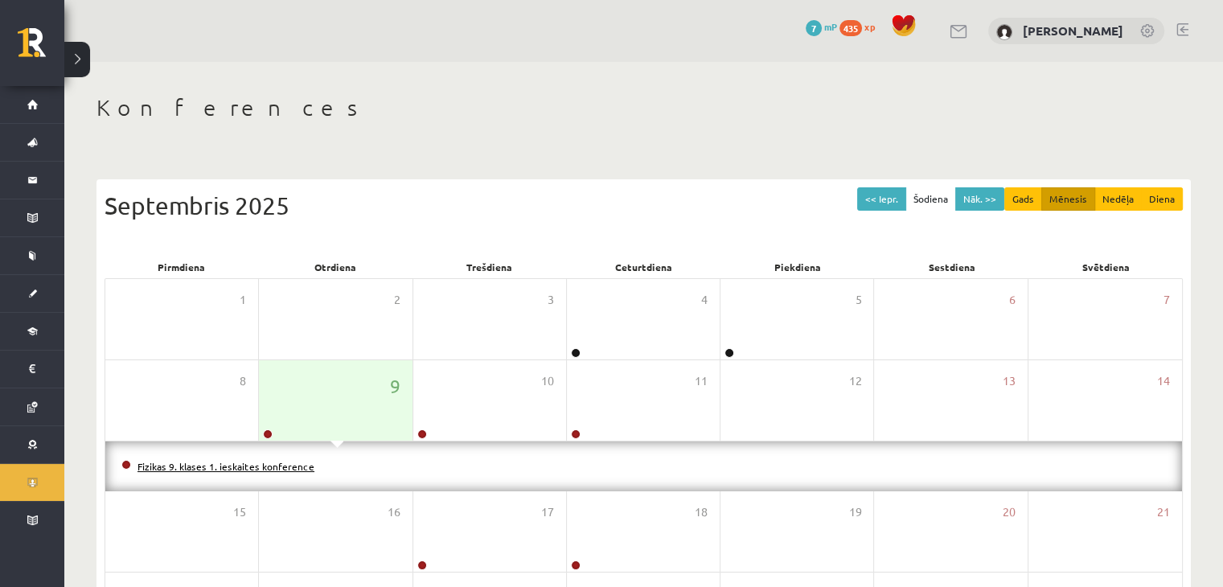  What do you see at coordinates (1118, 199) in the screenshot?
I see `button: Nedēļa` at bounding box center [1118, 199].